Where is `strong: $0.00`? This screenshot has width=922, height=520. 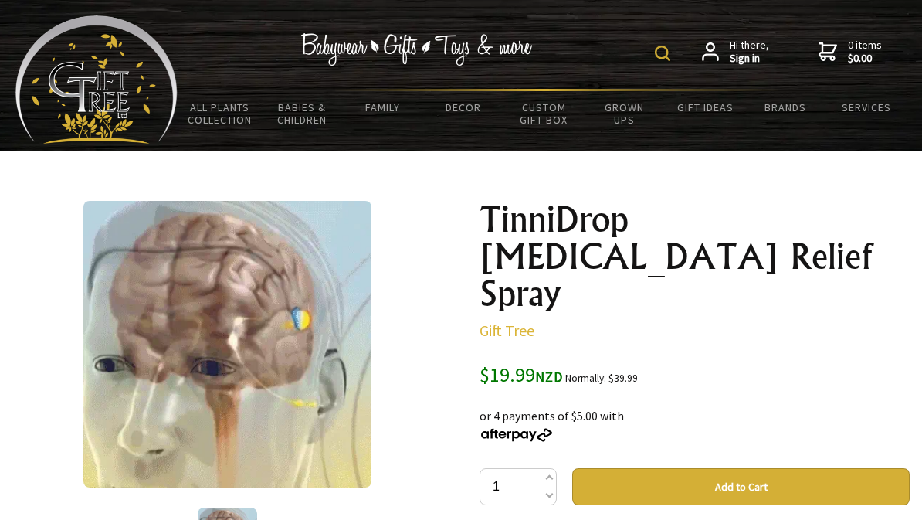
strong: $0.00 is located at coordinates (865, 59).